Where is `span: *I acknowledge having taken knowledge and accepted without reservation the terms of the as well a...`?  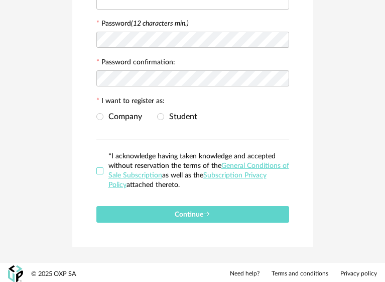 span: *I acknowledge having taken knowledge and accepted without reservation the terms of the as well a... is located at coordinates (199, 170).